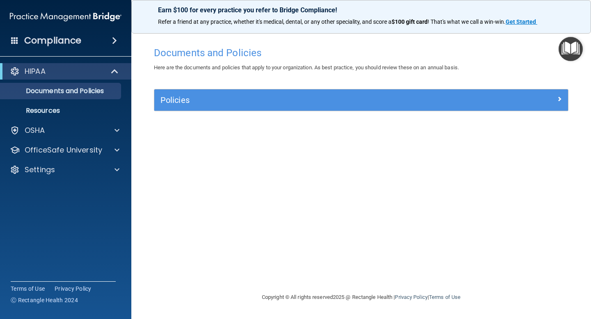  I want to click on a: Settings, so click(64, 170).